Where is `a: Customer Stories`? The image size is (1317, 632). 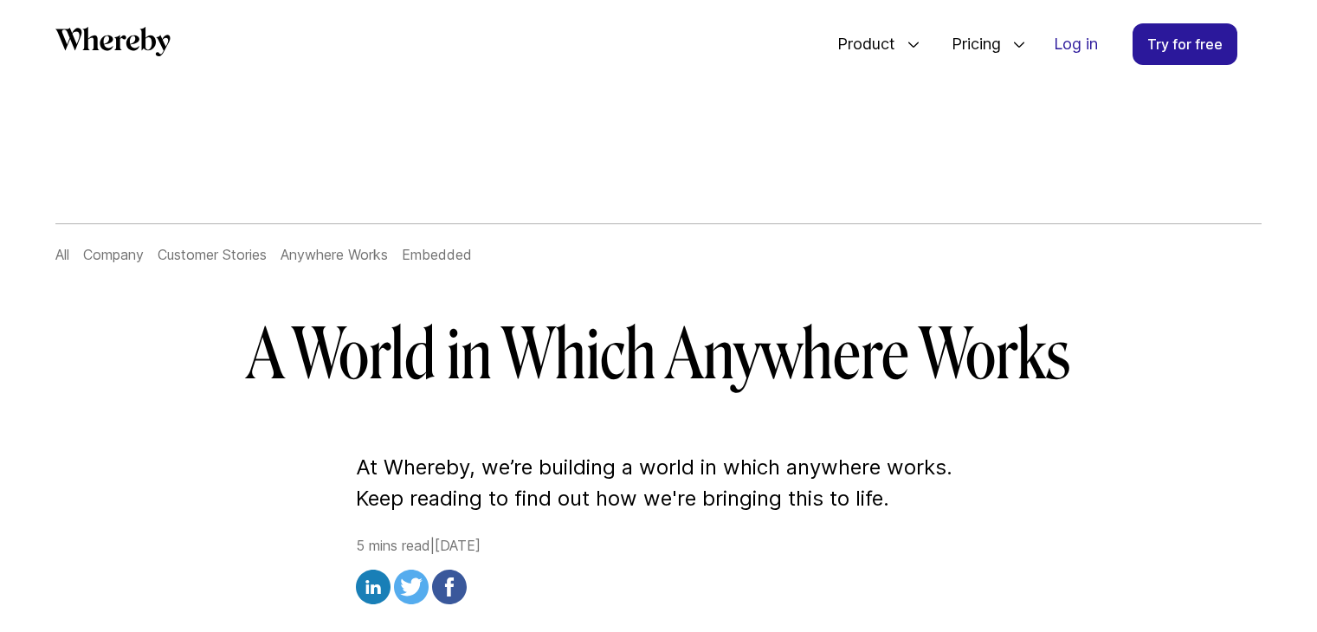 a: Customer Stories is located at coordinates (212, 255).